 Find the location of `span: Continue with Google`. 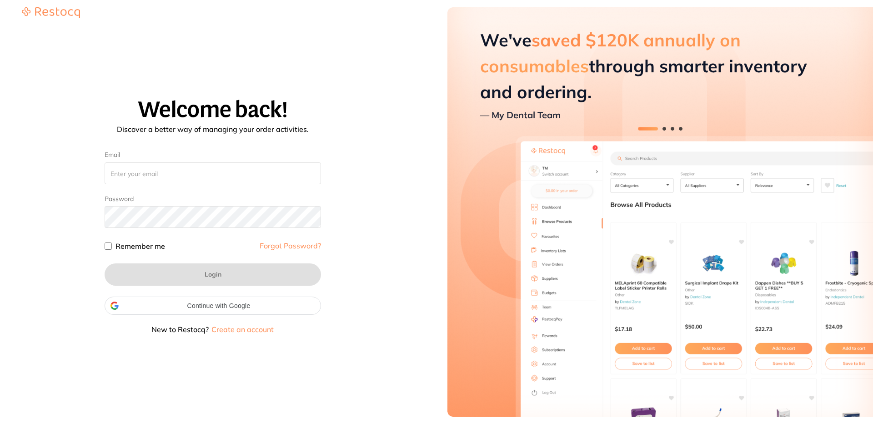

span: Continue with Google is located at coordinates (219, 306).